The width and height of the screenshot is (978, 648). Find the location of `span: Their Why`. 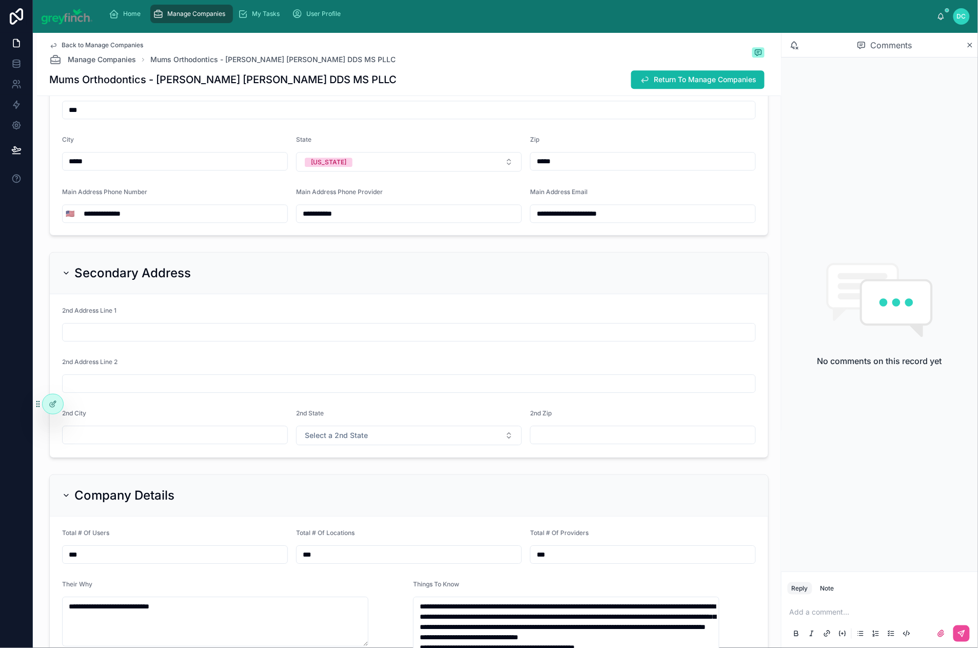

span: Their Why is located at coordinates (77, 584).